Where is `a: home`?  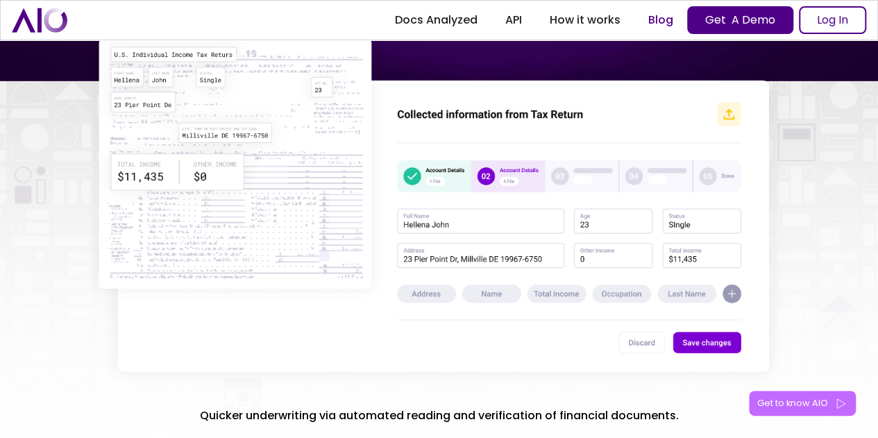 a: home is located at coordinates (40, 19).